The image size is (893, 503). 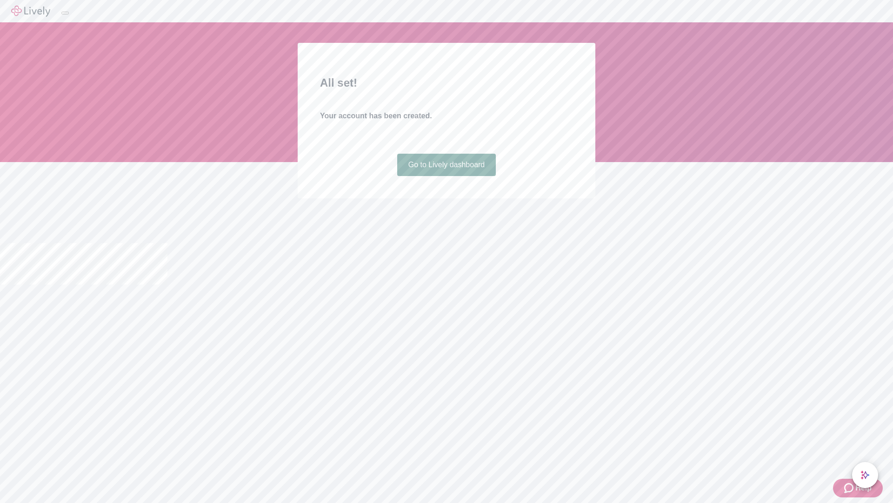 What do you see at coordinates (31, 11) in the screenshot?
I see `img: Lively` at bounding box center [31, 11].